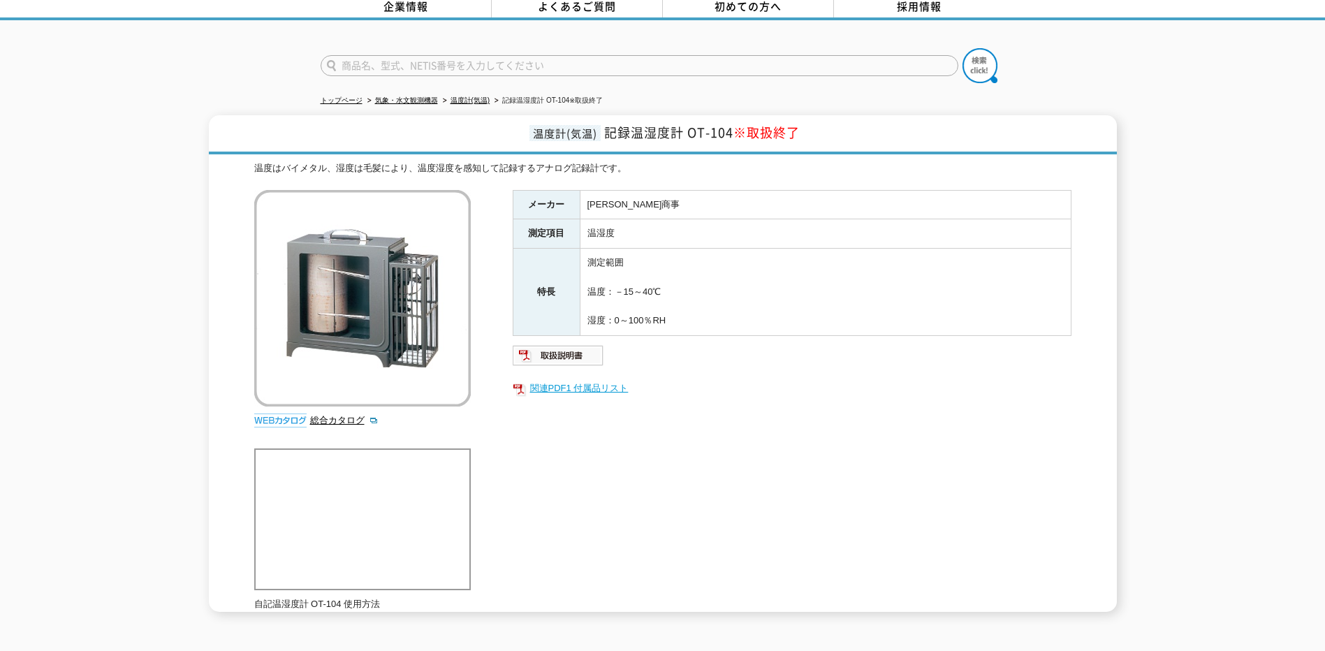 The width and height of the screenshot is (1325, 651). I want to click on a: トップページ, so click(341, 100).